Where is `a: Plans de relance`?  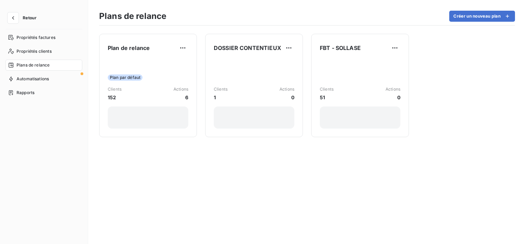 a: Plans de relance is located at coordinates (44, 65).